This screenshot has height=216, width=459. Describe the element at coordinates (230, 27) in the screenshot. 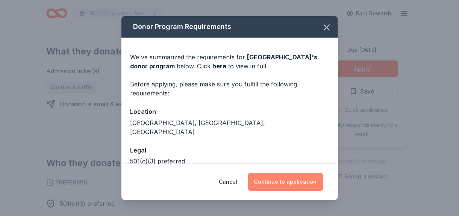

I see `div: Donor Program Requirements` at that location.